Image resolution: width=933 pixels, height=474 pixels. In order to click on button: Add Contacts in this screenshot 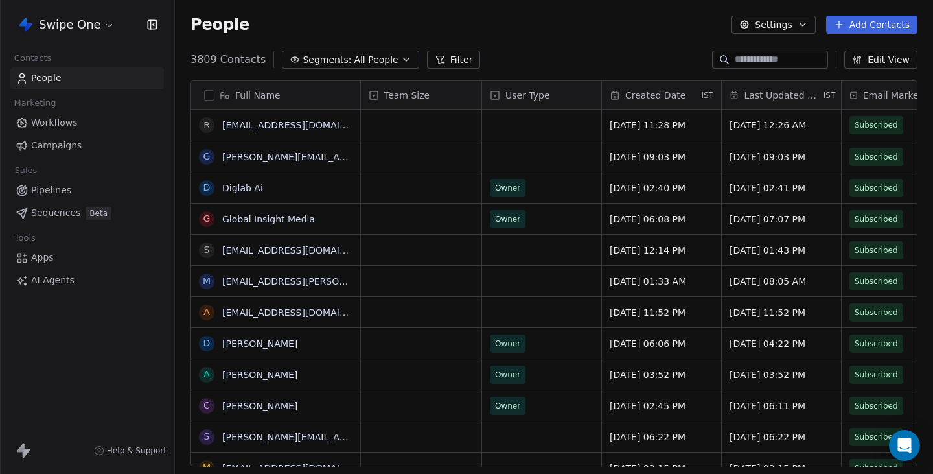, I will do `click(872, 25)`.